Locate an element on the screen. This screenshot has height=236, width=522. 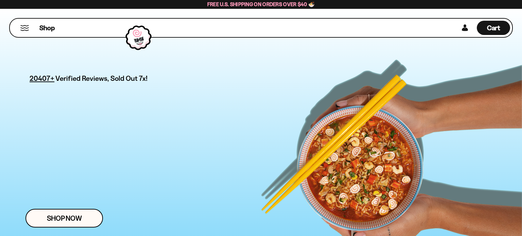
span: Cart is located at coordinates (494, 28).